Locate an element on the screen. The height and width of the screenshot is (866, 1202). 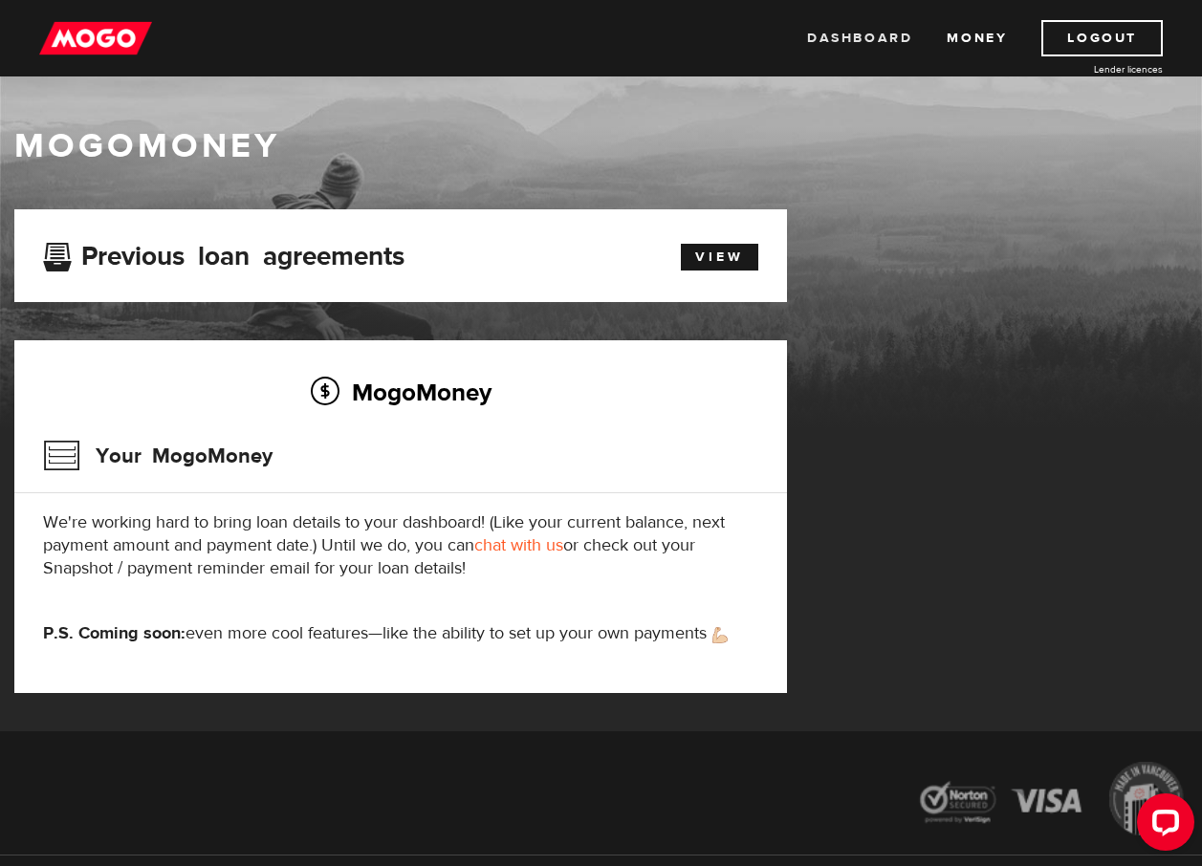
h3: Your MogoMoney is located at coordinates (158, 456).